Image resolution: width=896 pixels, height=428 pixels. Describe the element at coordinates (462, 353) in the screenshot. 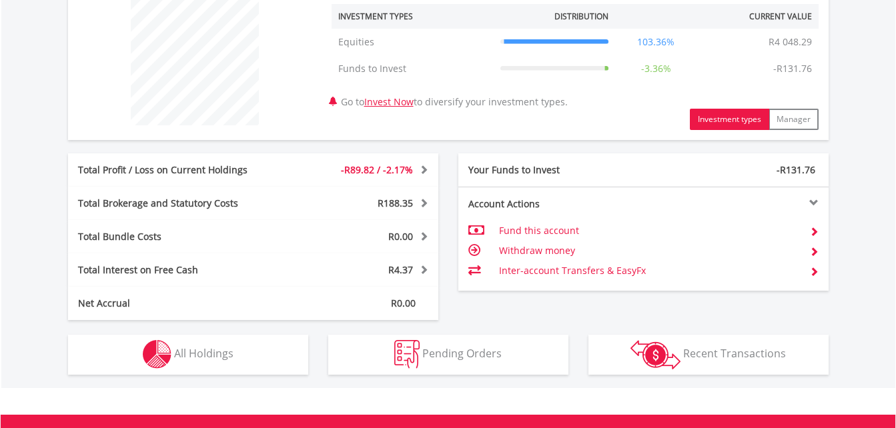

I see `span: Pending Orders` at that location.